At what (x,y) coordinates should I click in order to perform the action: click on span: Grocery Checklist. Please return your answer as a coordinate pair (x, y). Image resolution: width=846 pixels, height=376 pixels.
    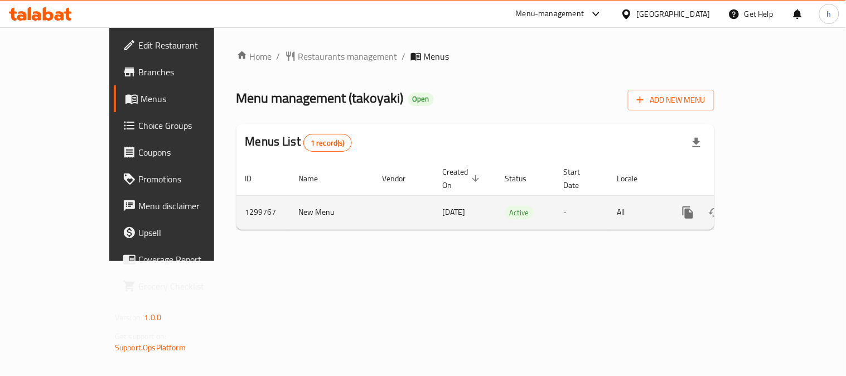
    Looking at the image, I should click on (190, 286).